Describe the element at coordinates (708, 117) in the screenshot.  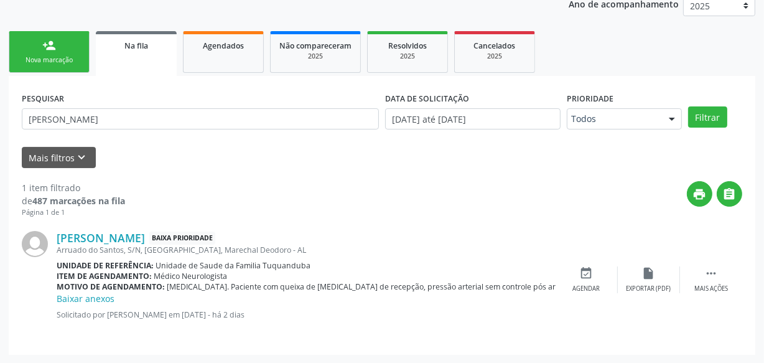
I see `button: Filtrar` at that location.